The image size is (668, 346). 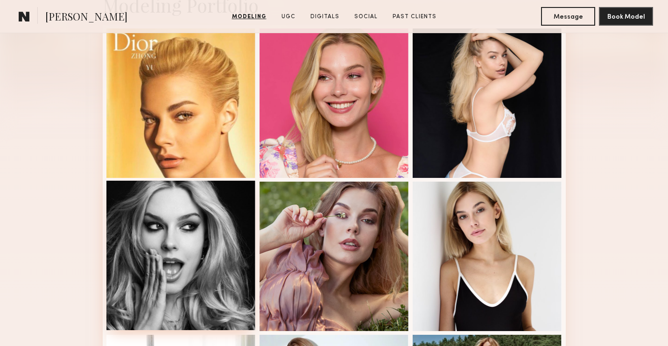 I want to click on a: Social, so click(x=366, y=17).